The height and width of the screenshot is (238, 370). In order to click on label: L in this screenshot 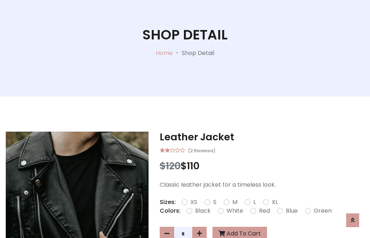, I will do `click(255, 202)`.